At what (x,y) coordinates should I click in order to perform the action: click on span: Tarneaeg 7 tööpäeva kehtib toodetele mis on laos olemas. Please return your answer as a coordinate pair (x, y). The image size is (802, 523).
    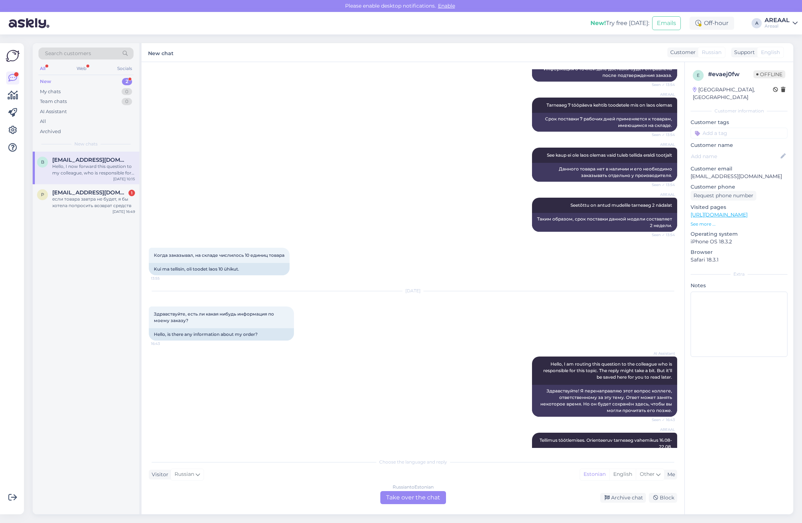
    Looking at the image, I should click on (609, 105).